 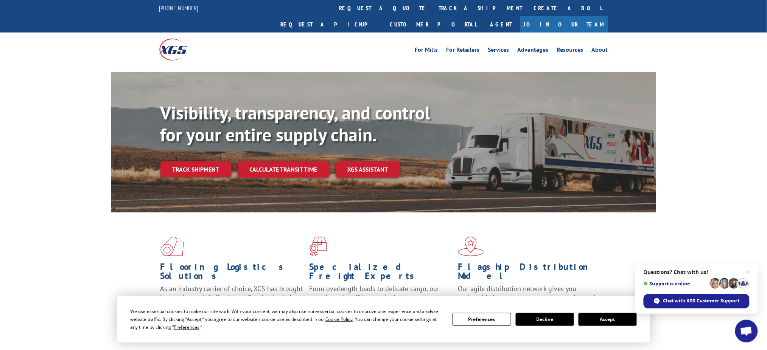 I want to click on button: Preferences, so click(x=482, y=320).